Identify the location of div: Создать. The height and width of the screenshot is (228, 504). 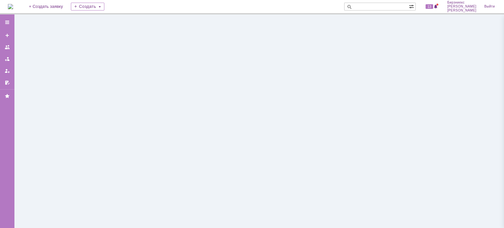
(88, 7).